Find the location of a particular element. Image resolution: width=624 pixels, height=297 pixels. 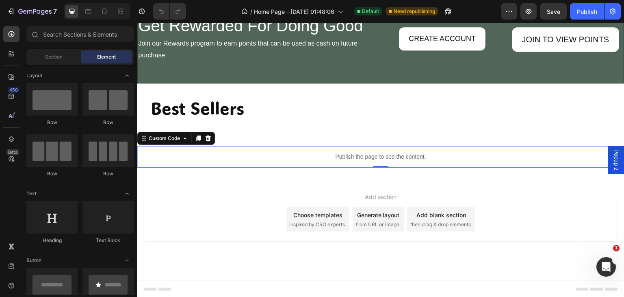

span: inspired by CRO experts is located at coordinates (180, 202).